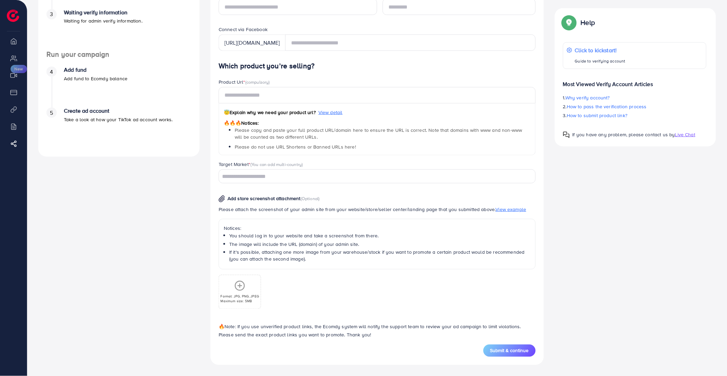  I want to click on input: Search for option, so click(373, 177).